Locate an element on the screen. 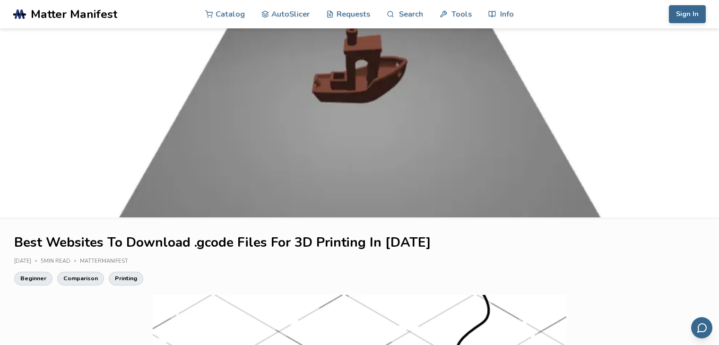 Image resolution: width=719 pixels, height=345 pixels. div: 5 min read is located at coordinates (60, 261).